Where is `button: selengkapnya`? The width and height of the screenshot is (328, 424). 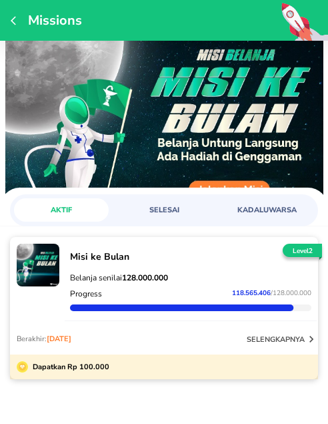
button: selengkapnya is located at coordinates (282, 339).